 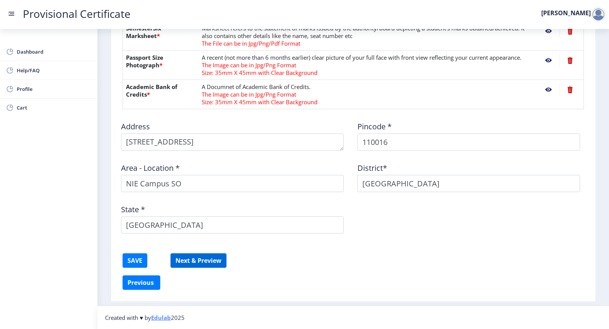 What do you see at coordinates (76, 14) in the screenshot?
I see `a: Provisional Certificate` at bounding box center [76, 14].